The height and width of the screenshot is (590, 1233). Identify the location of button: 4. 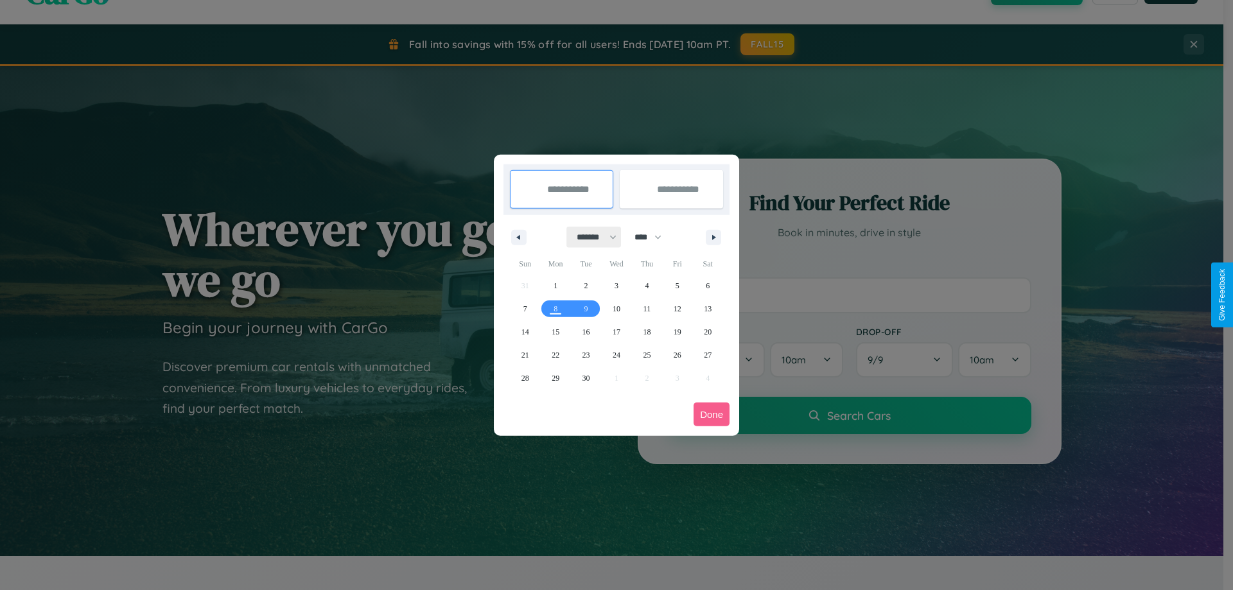
(647, 286).